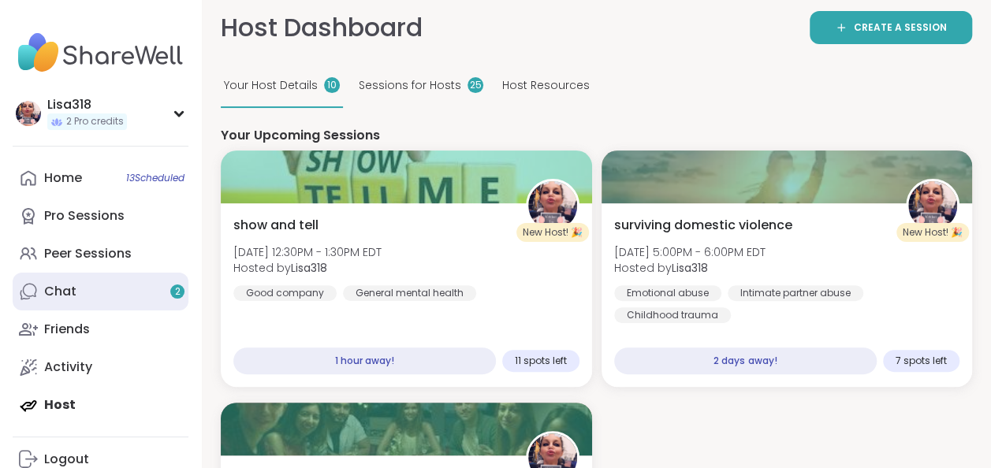  What do you see at coordinates (410, 85) in the screenshot?
I see `span: Sessions for Hosts` at bounding box center [410, 85].